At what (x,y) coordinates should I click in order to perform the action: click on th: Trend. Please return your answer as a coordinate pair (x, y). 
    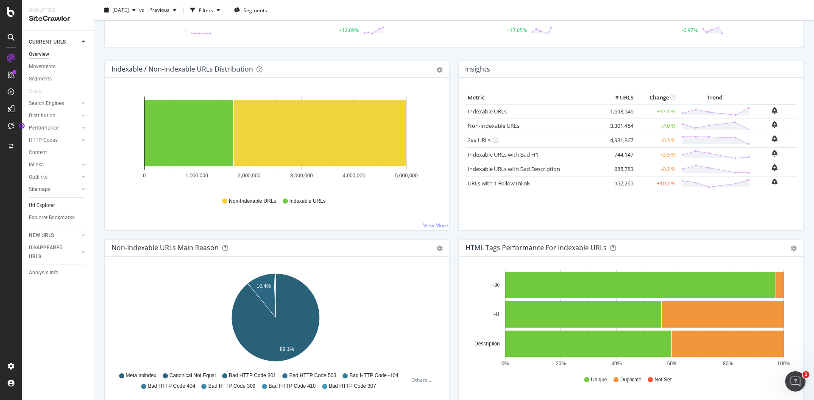
    Looking at the image, I should click on (714, 98).